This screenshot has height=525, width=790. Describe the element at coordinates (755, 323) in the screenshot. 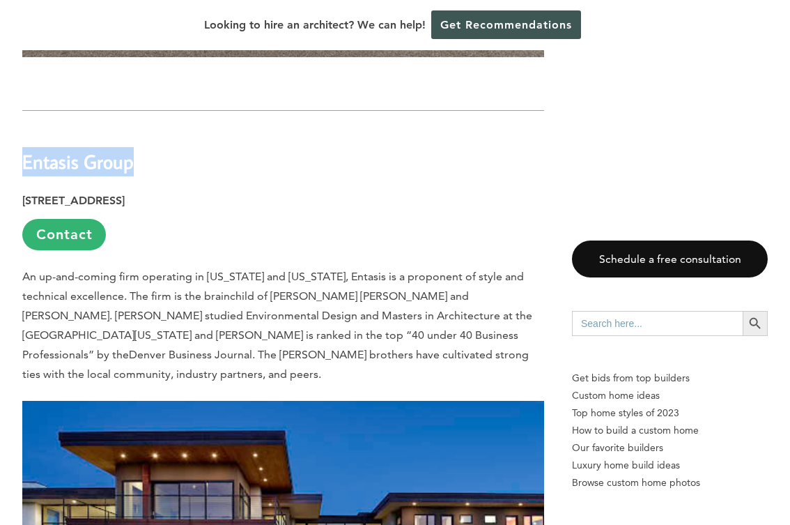

I see `svg: Search` at that location.